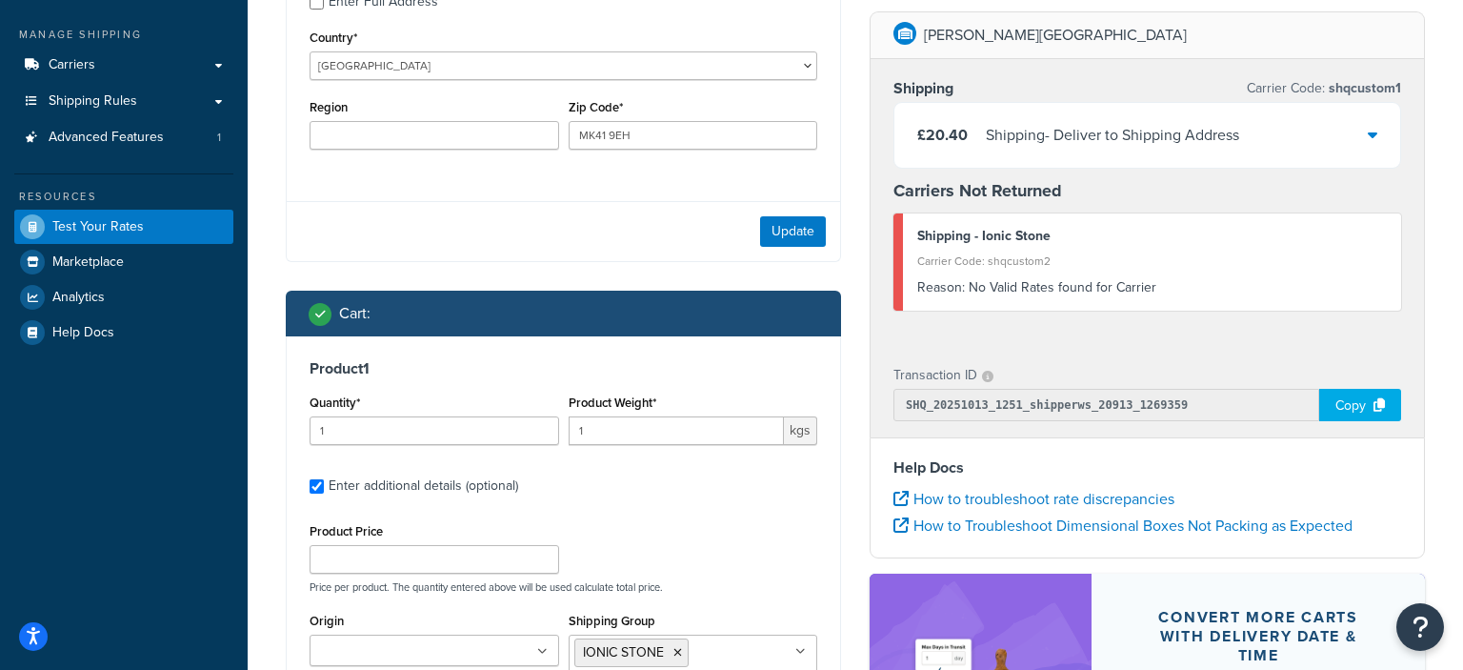 The image size is (1463, 670). What do you see at coordinates (923, 89) in the screenshot?
I see `h3: Shipping` at bounding box center [923, 89].